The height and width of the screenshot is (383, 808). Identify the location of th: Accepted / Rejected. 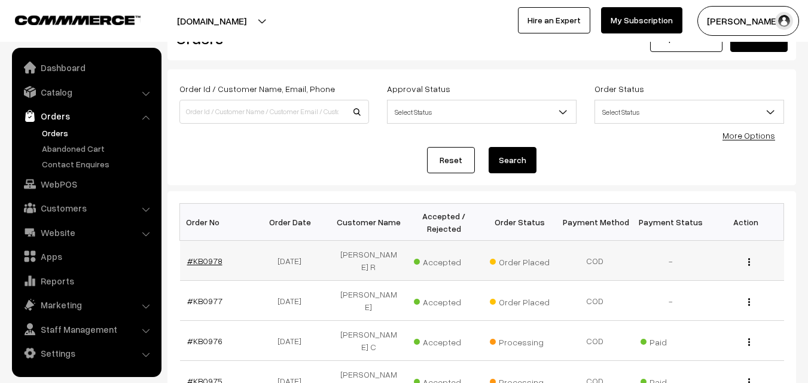
(444, 222).